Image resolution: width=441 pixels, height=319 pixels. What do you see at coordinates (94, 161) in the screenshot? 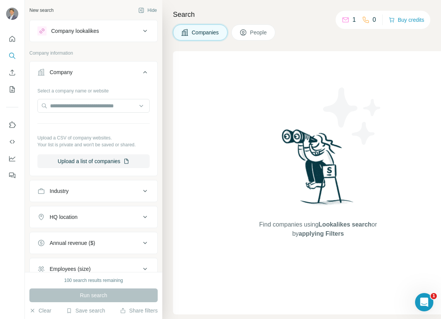
I see `button: Upload a list of companies` at bounding box center [94, 161].